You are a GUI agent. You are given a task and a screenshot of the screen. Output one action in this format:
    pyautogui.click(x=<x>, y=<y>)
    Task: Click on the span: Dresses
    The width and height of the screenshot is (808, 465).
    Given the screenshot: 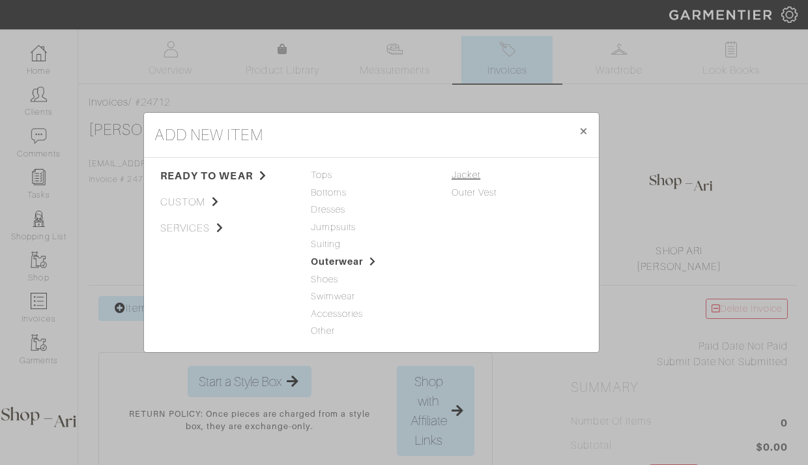 What is the action you would take?
    pyautogui.click(x=371, y=210)
    